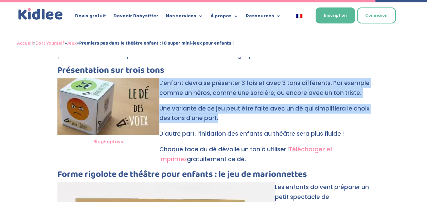 Image resolution: width=427 pixels, height=202 pixels. What do you see at coordinates (335, 15) in the screenshot?
I see `a: Inscription` at bounding box center [335, 15].